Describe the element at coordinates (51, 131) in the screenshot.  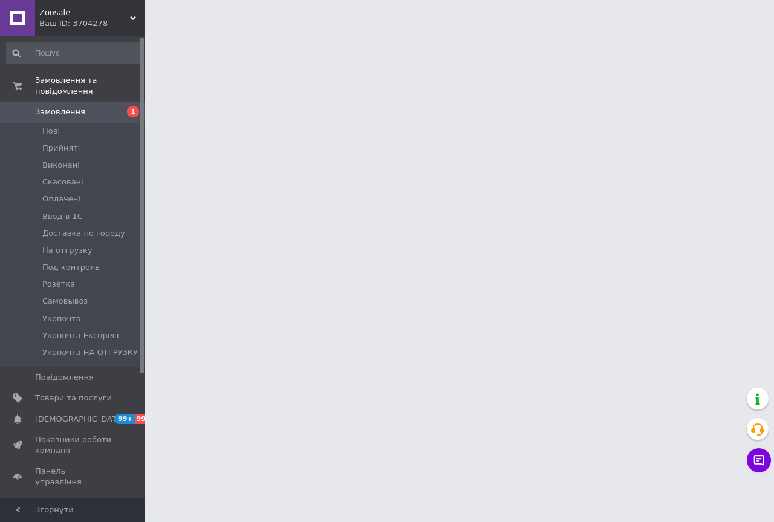
I see `span: Нові` at that location.